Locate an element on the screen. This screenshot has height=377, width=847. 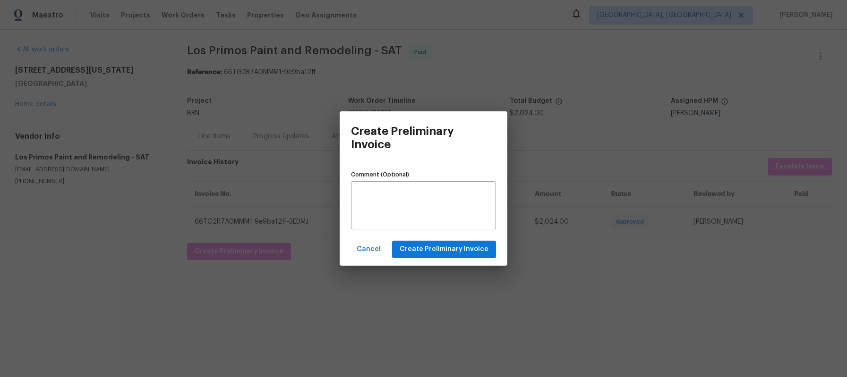
button: Create Preliminary Invoice is located at coordinates (444, 249).